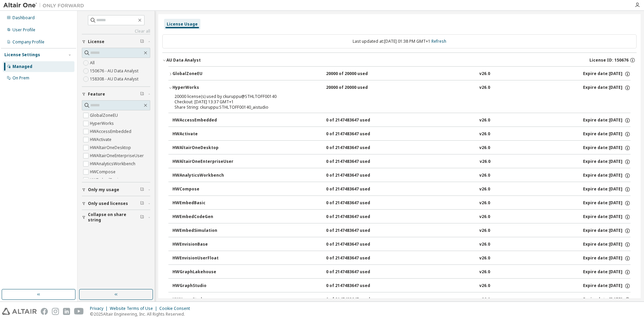 The height and width of the screenshot is (321, 644). I want to click on img: linkedin.svg, so click(66, 312).